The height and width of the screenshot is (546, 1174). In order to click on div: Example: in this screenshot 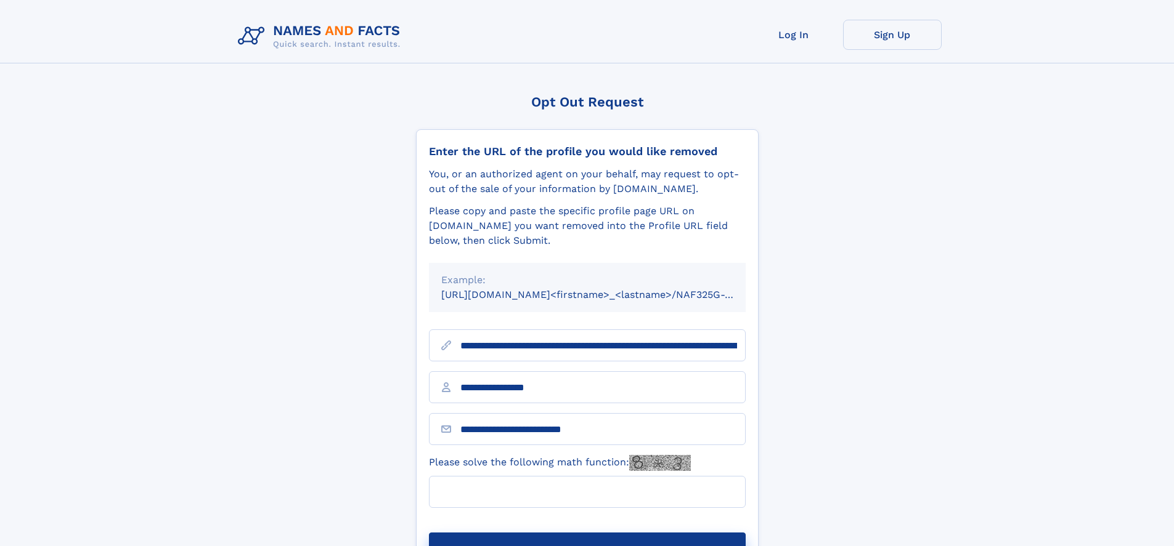, I will do `click(587, 280)`.